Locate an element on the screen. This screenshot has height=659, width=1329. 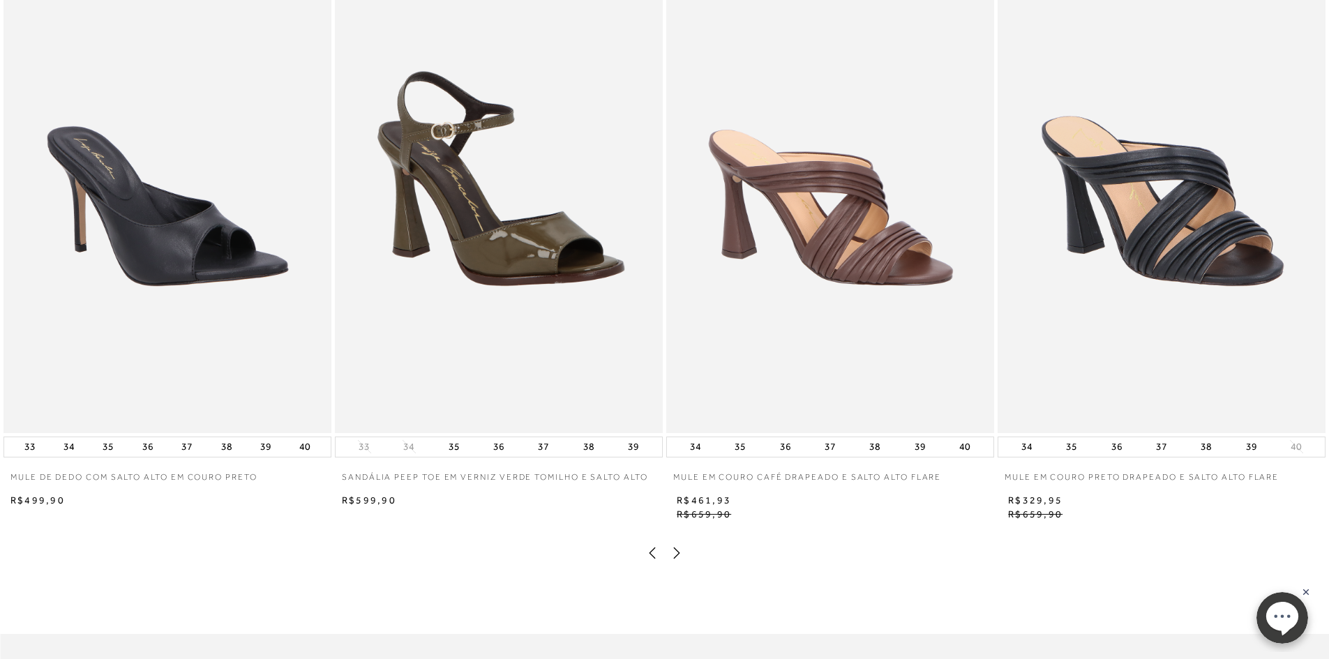
p: MULE EM COURO PRETO DRAPEADO E SALTO ALTO FLARE is located at coordinates (1141, 483).